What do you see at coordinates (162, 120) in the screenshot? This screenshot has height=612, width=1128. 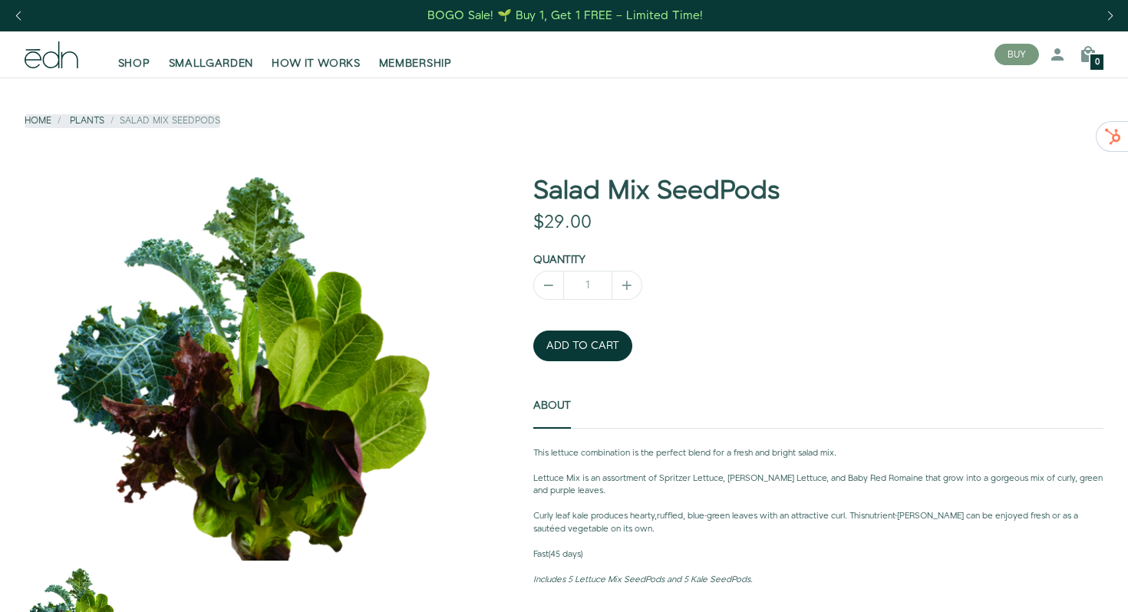 I see `li: Salad Mix SeedPods` at bounding box center [162, 120].